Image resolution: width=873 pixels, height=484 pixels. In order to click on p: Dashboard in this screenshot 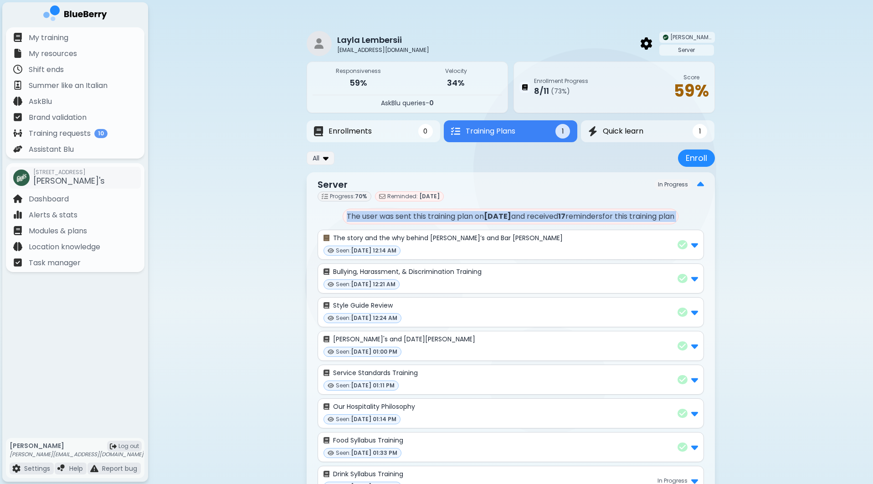, I will do `click(49, 199)`.